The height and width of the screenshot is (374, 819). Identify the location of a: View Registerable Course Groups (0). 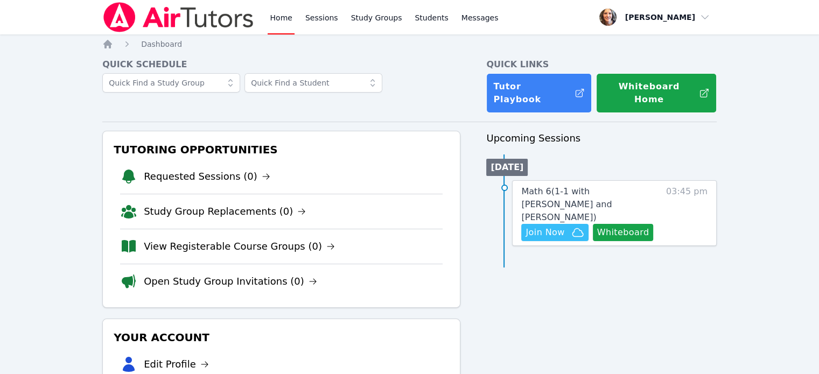
(239, 247).